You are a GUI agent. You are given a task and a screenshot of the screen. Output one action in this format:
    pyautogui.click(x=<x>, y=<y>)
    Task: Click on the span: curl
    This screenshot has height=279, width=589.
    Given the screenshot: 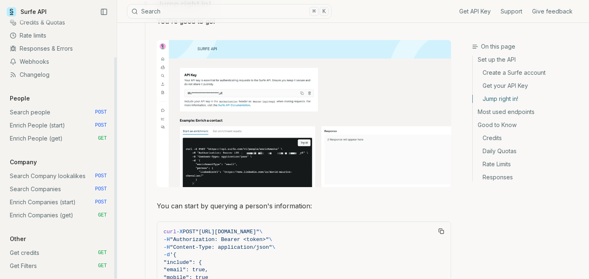 What is the action you would take?
    pyautogui.click(x=170, y=232)
    